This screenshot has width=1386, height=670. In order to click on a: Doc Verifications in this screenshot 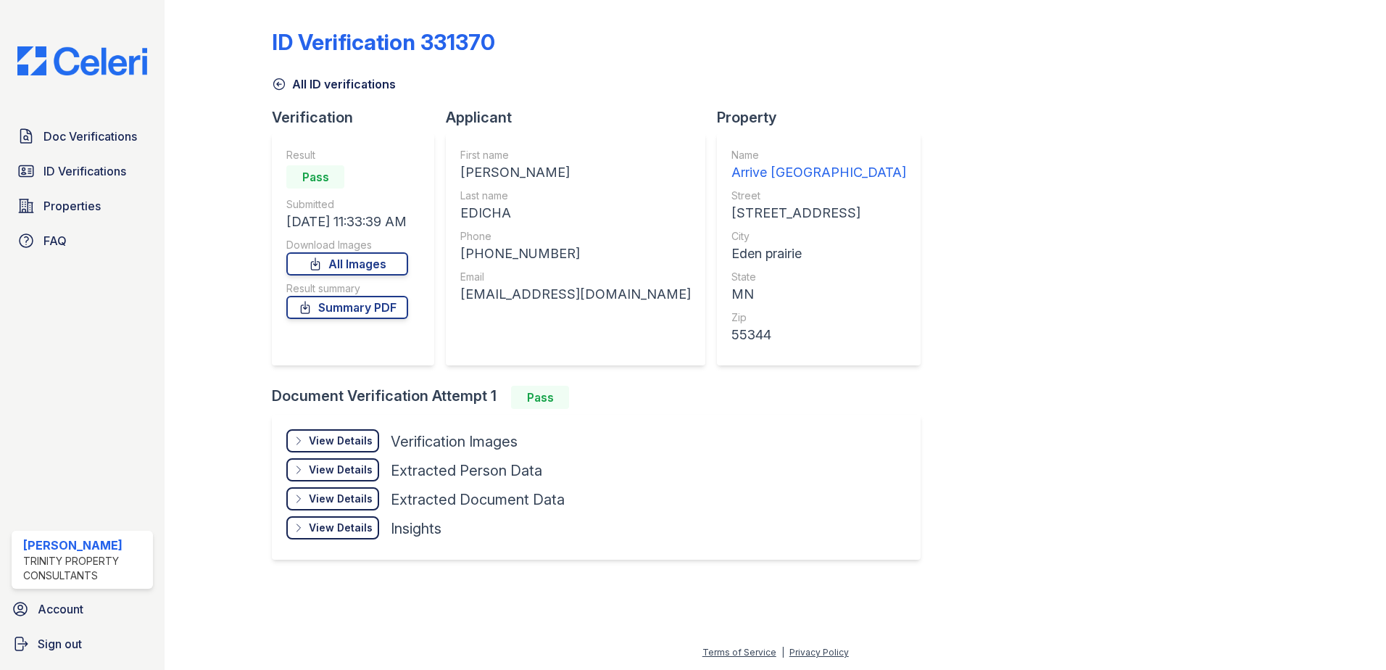, I will do `click(82, 136)`.